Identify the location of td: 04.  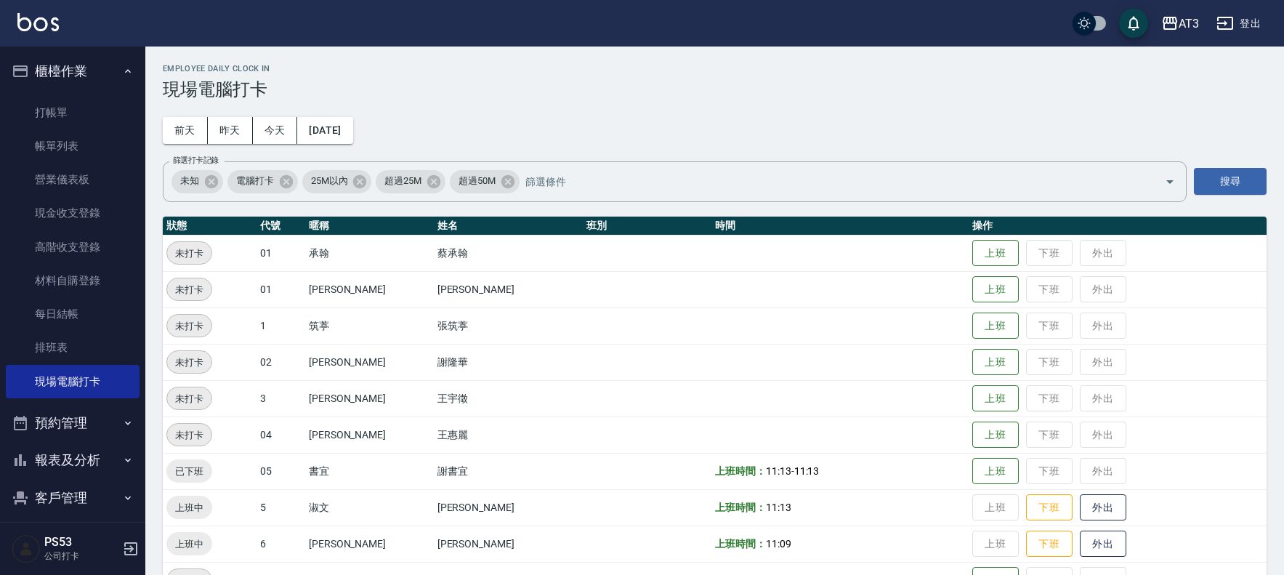
(280, 435).